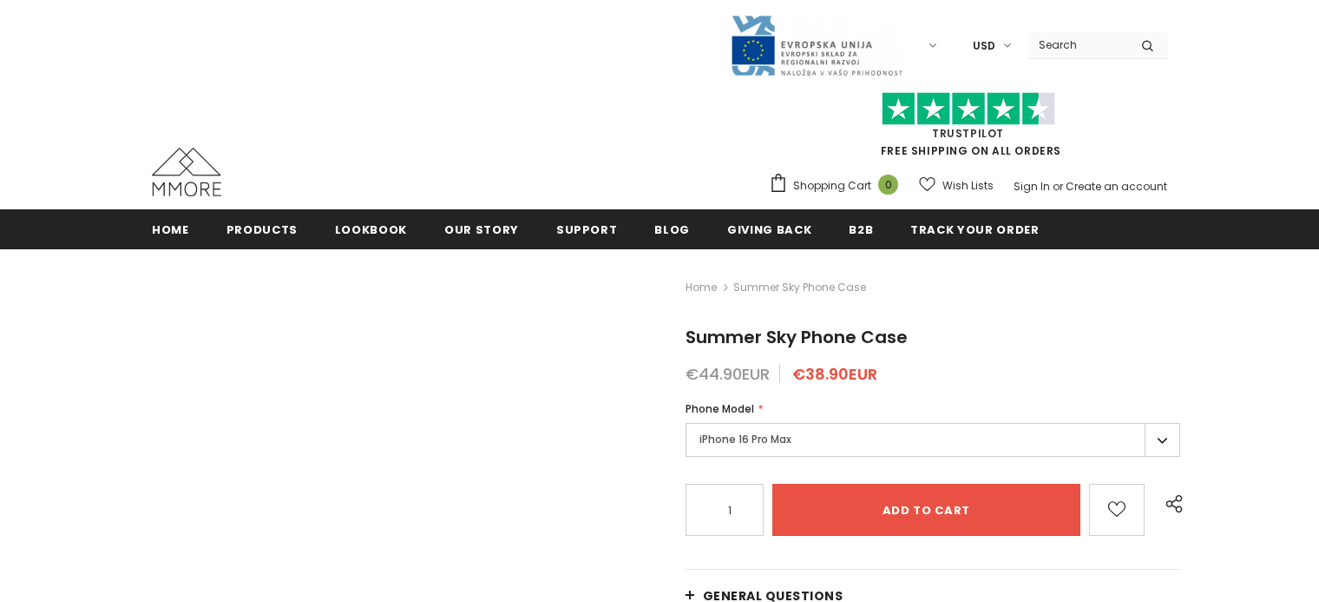  What do you see at coordinates (1058, 186) in the screenshot?
I see `span: or` at bounding box center [1058, 186].